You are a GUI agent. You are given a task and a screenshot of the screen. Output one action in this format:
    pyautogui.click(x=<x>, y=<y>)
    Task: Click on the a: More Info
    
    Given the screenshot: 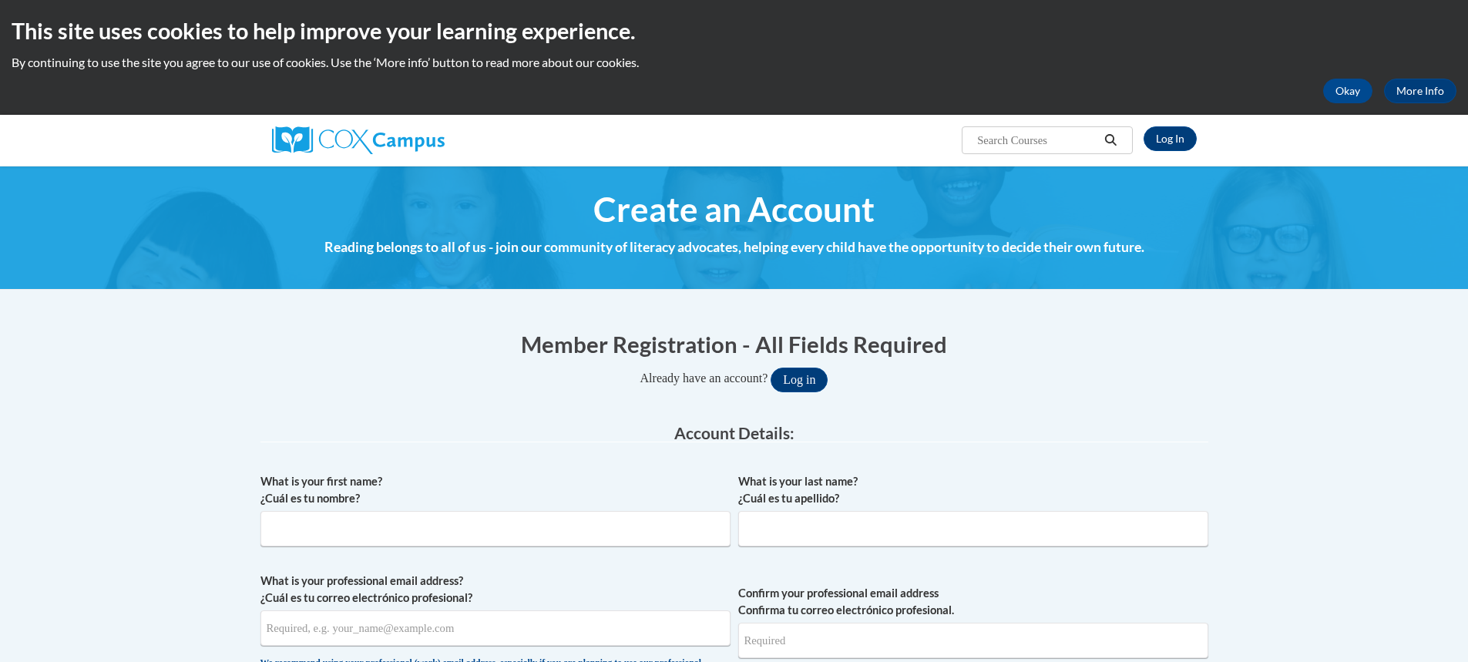 What is the action you would take?
    pyautogui.click(x=1420, y=91)
    